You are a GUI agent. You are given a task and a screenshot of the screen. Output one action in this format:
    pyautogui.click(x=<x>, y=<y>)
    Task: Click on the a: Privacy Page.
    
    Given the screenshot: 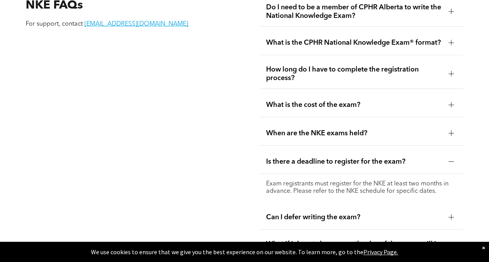 What is the action you would take?
    pyautogui.click(x=380, y=252)
    